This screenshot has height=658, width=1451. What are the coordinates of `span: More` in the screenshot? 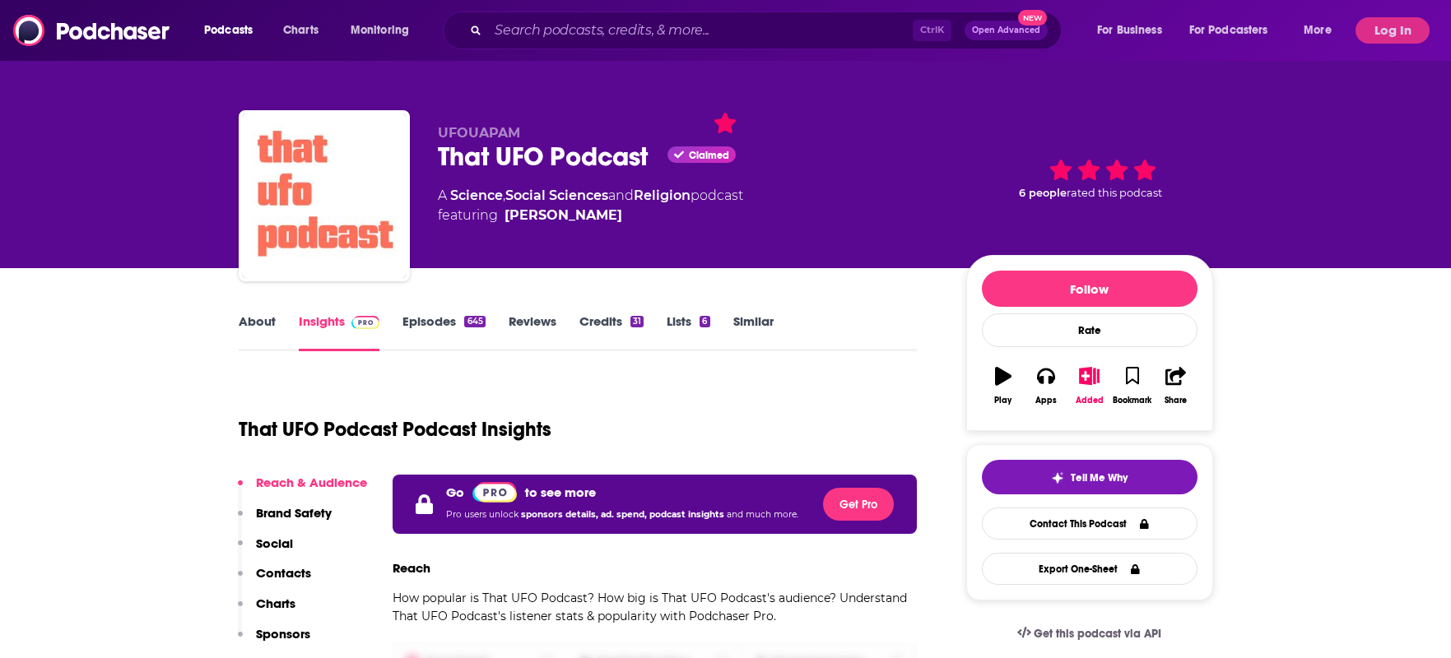 It's located at (1317, 30).